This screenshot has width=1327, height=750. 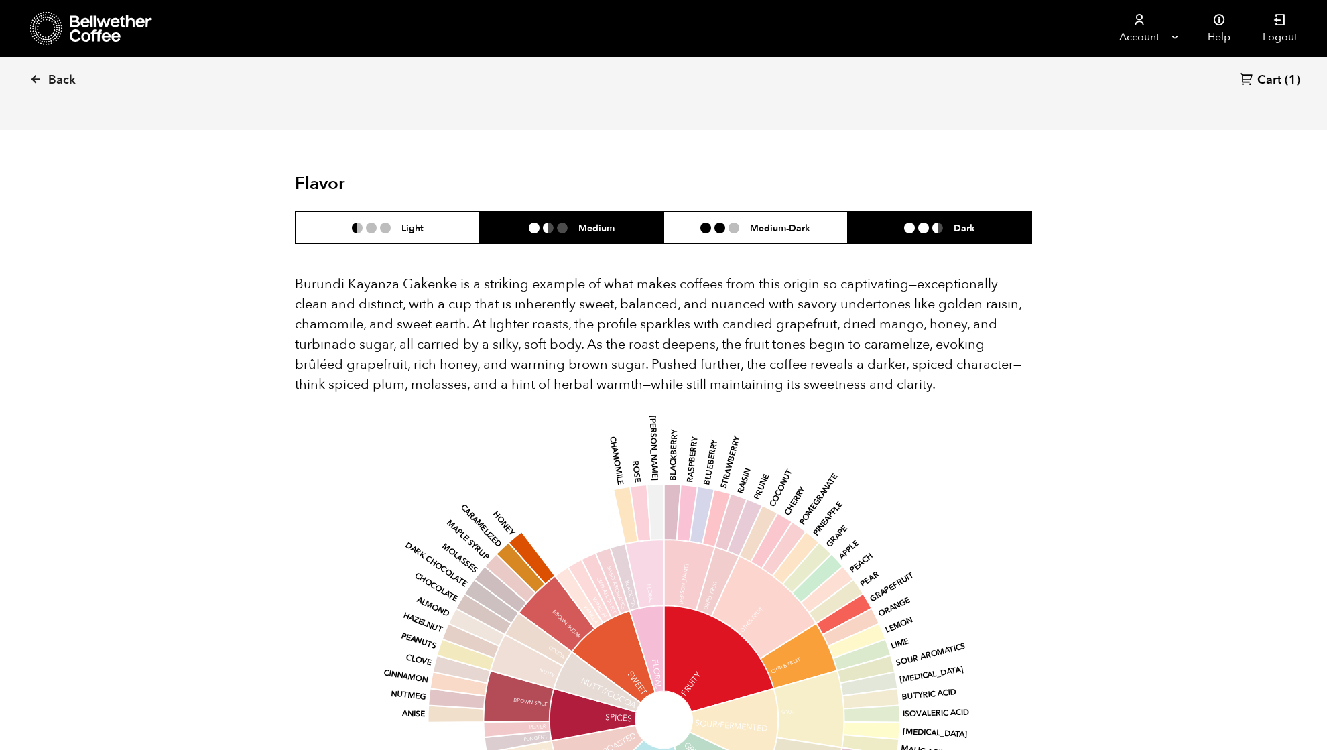 What do you see at coordinates (1292, 80) in the screenshot?
I see `span: (1)` at bounding box center [1292, 80].